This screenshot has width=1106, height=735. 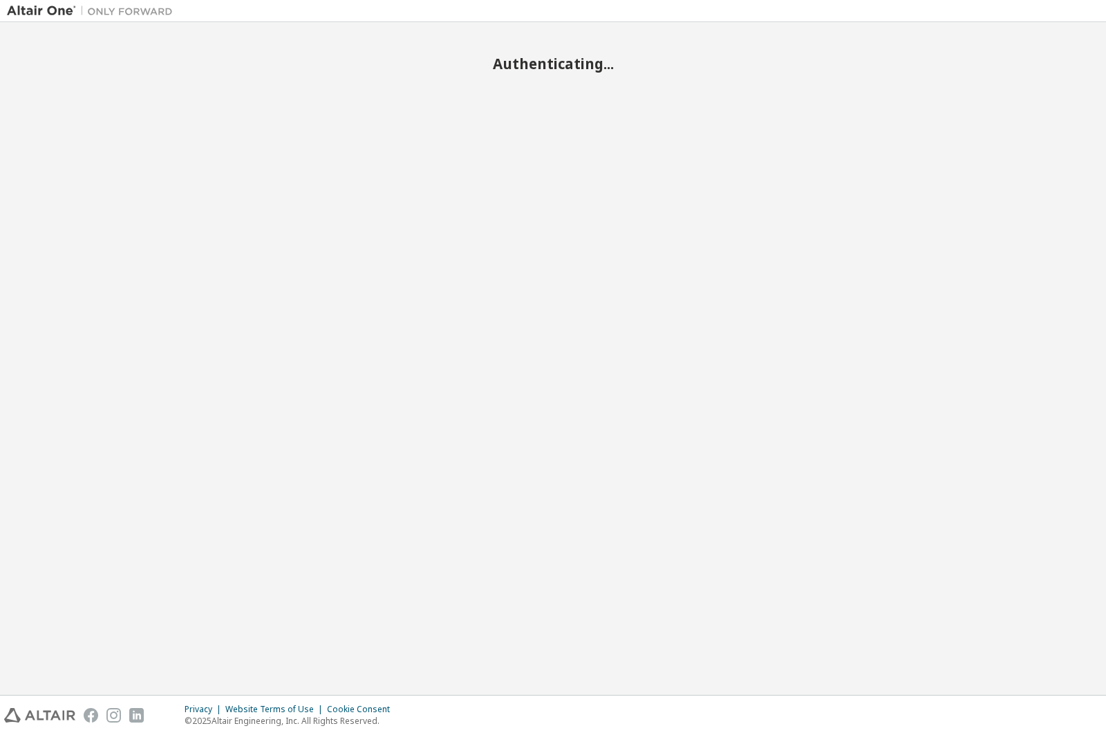 What do you see at coordinates (362, 709) in the screenshot?
I see `div: Cookie Consent` at bounding box center [362, 709].